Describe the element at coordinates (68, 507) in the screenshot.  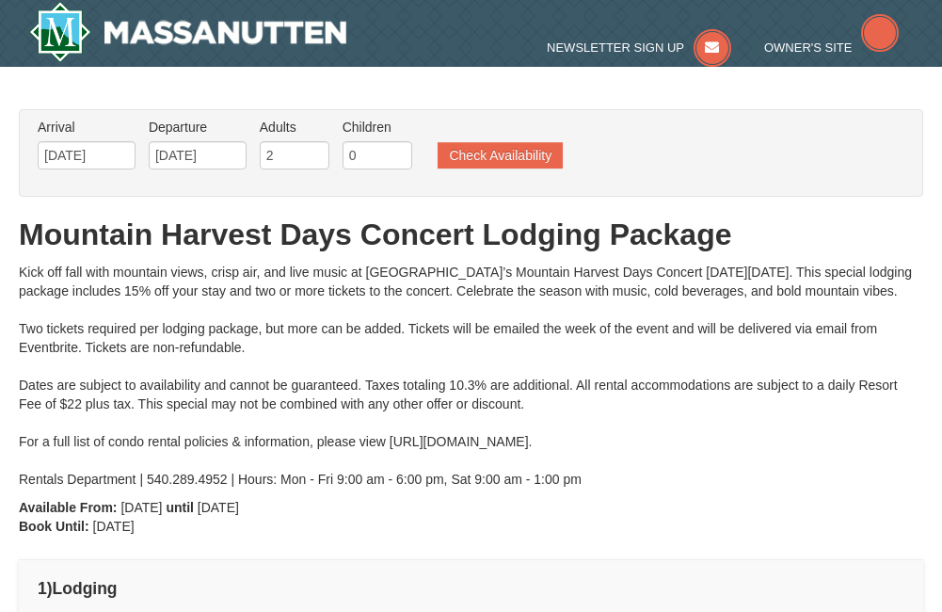
I see `strong: Available From:` at that location.